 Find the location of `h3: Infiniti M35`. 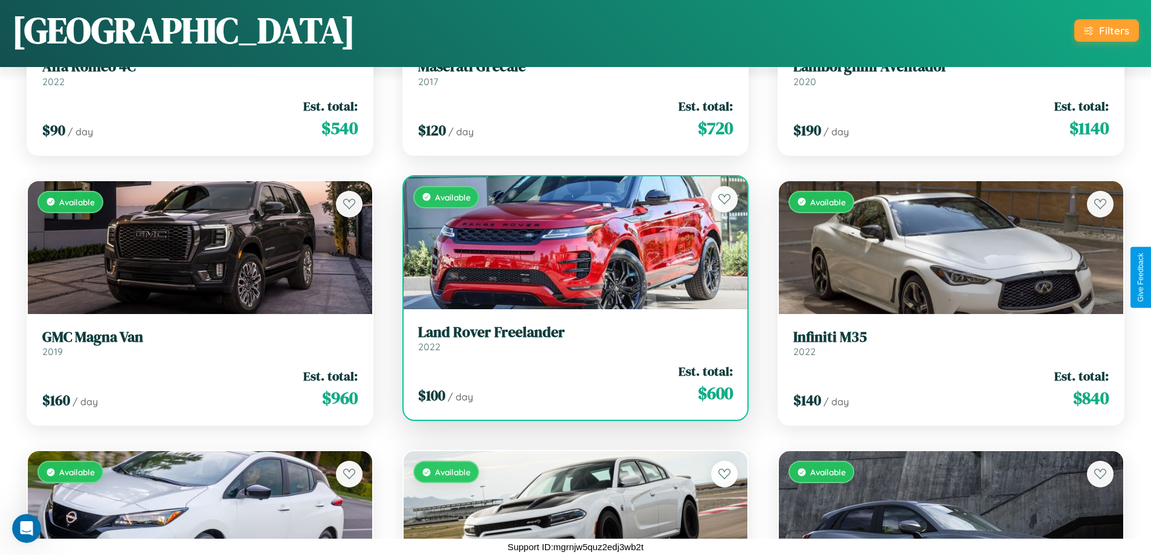

h3: Infiniti M35 is located at coordinates (951, 337).